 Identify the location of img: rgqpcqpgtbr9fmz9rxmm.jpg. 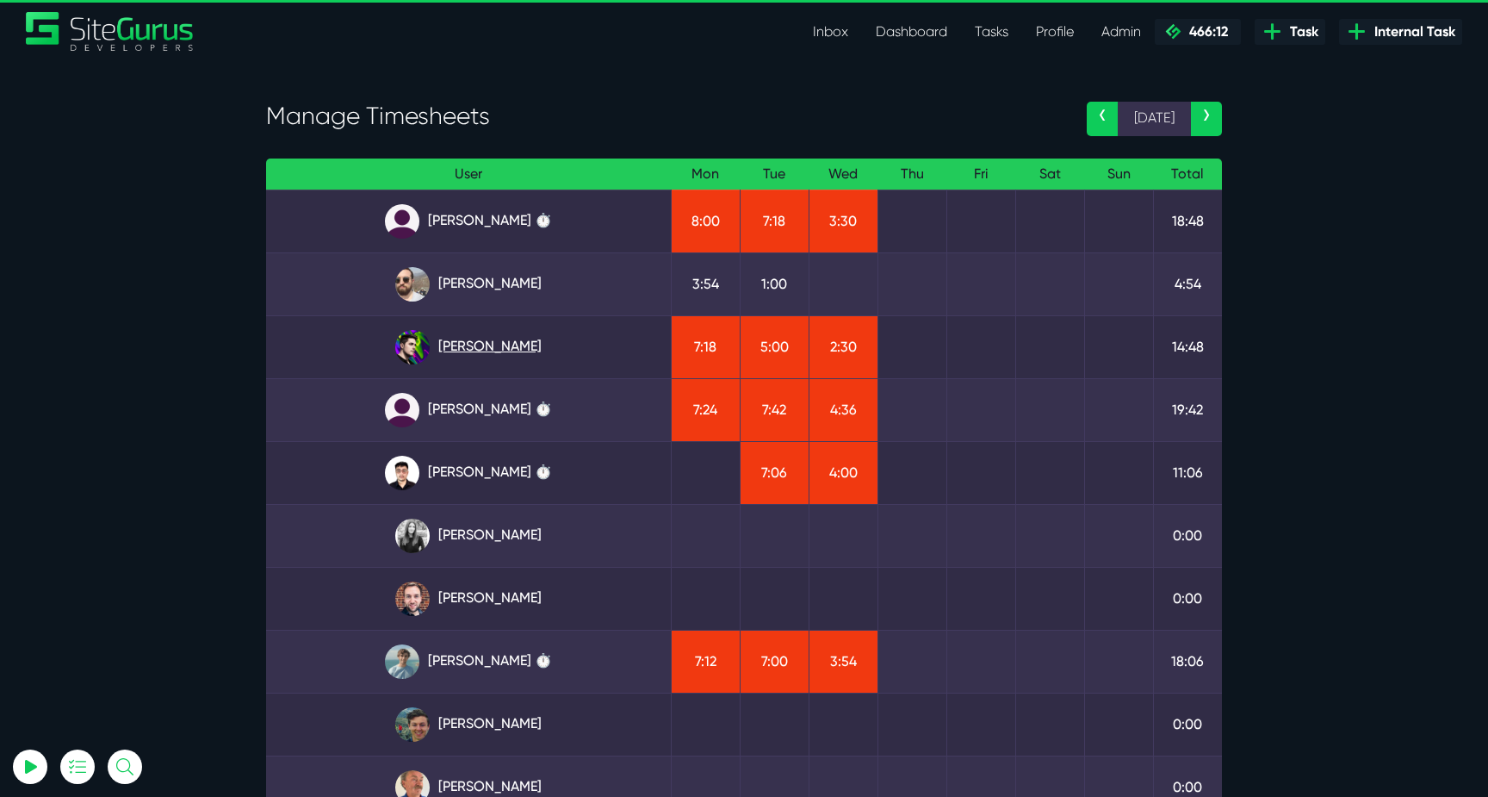
(413, 536).